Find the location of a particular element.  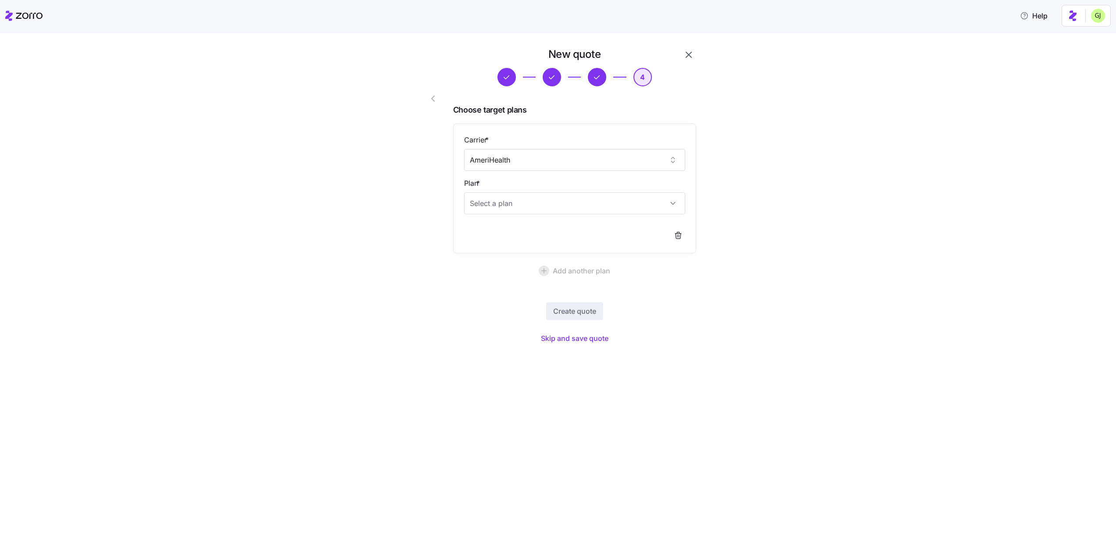

span: 4 is located at coordinates (642, 77).